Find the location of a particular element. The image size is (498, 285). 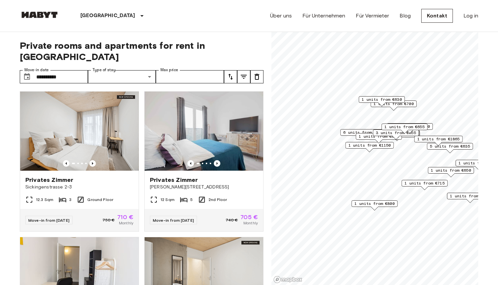

a: Marketing picture of unit DE-01-477-035-03Previous imagePrevious imagePrivates ZimmerSickingenstr... is located at coordinates (79, 162).